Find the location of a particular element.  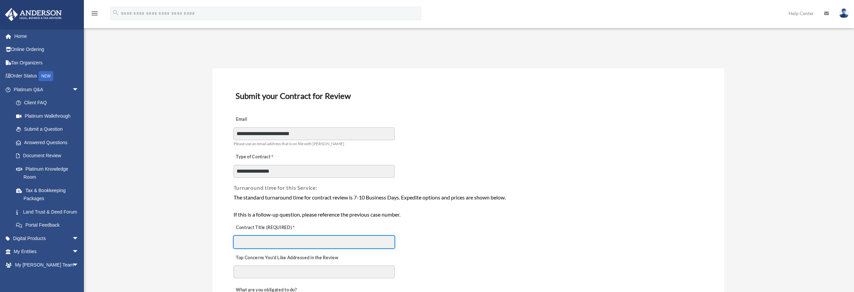

label: Email is located at coordinates (267, 119).